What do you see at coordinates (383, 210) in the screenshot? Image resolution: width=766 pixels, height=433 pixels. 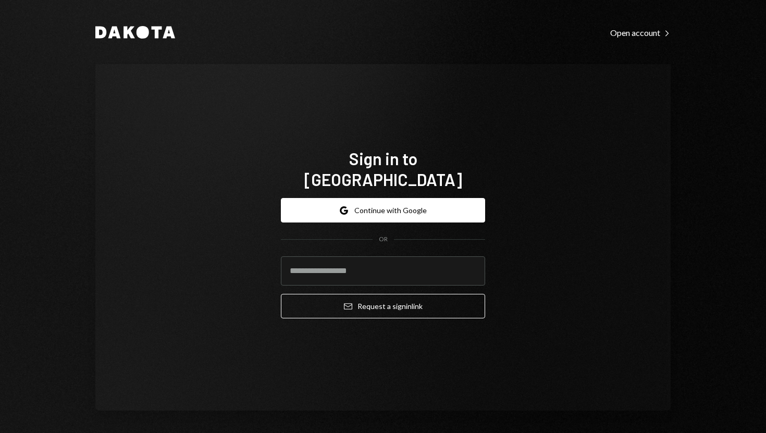 I see `button: Continue with Google` at bounding box center [383, 210].